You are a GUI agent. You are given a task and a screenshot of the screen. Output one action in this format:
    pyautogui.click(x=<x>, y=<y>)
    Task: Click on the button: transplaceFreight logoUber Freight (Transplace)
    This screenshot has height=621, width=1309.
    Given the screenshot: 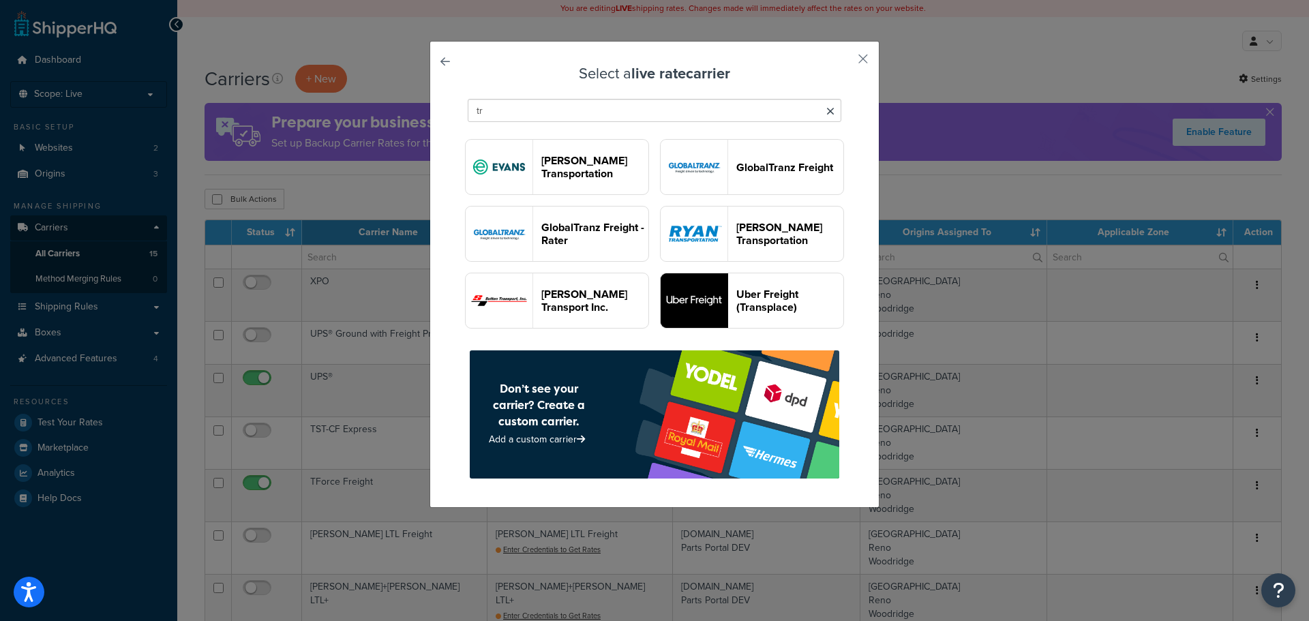 What is the action you would take?
    pyautogui.click(x=752, y=301)
    